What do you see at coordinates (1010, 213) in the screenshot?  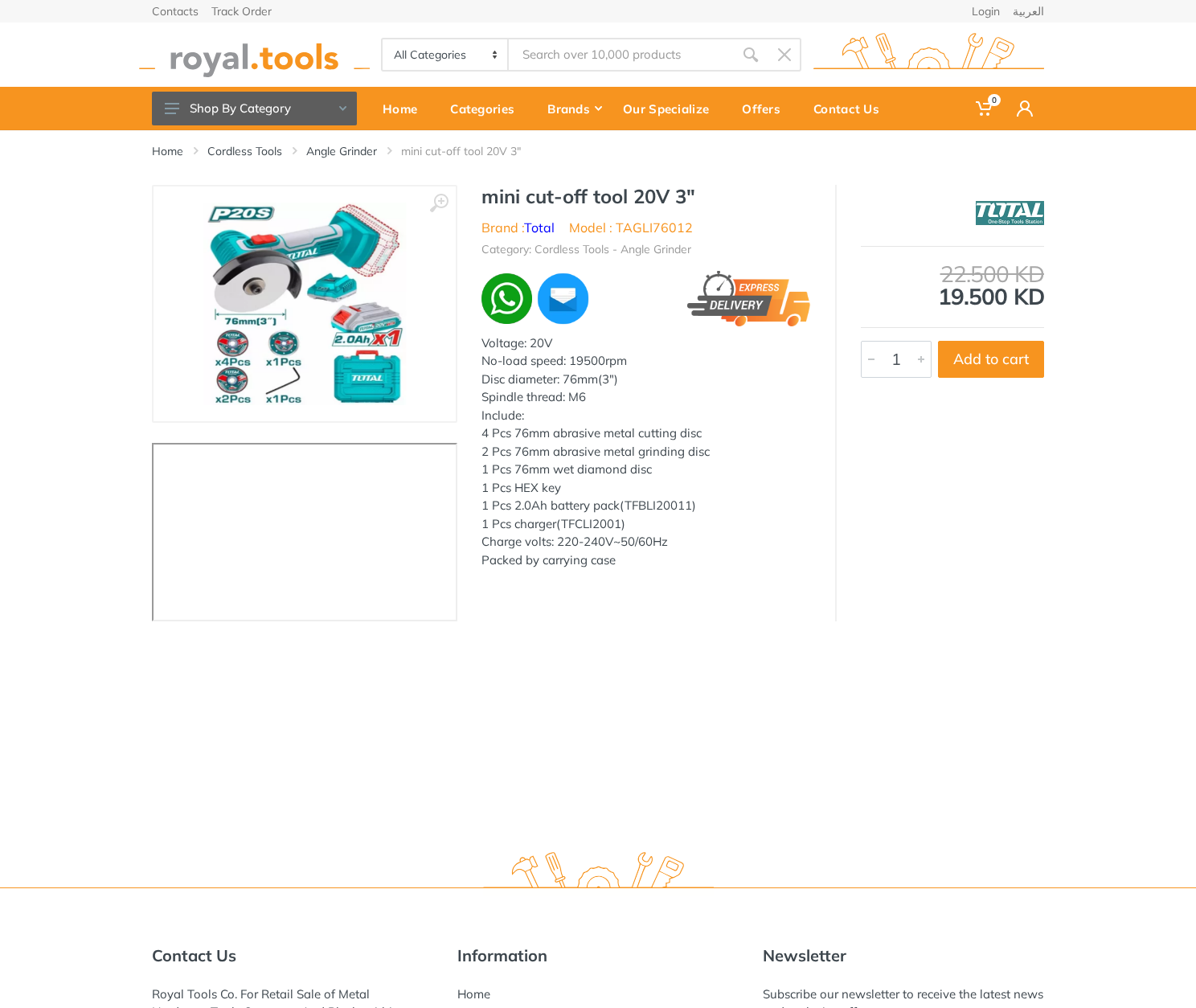 I see `img: Total` at bounding box center [1010, 213].